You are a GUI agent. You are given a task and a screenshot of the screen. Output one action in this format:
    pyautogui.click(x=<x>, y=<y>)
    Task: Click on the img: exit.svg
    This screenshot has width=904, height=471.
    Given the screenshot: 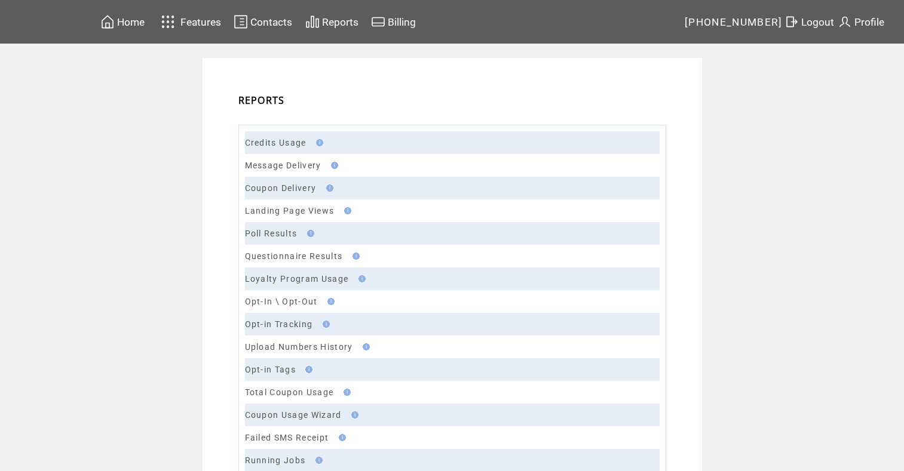 What is the action you would take?
    pyautogui.click(x=792, y=22)
    